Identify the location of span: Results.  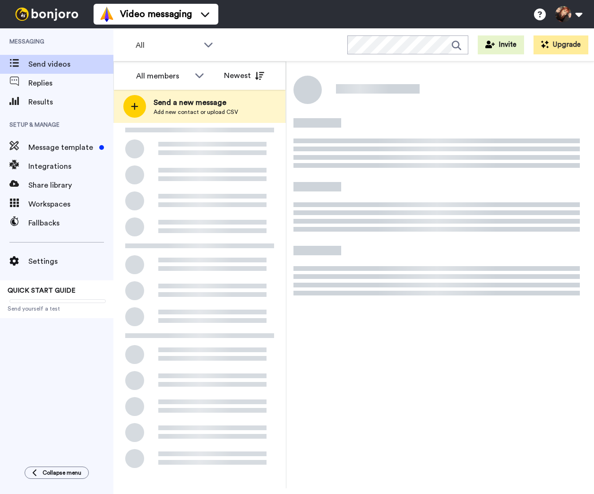
(71, 102).